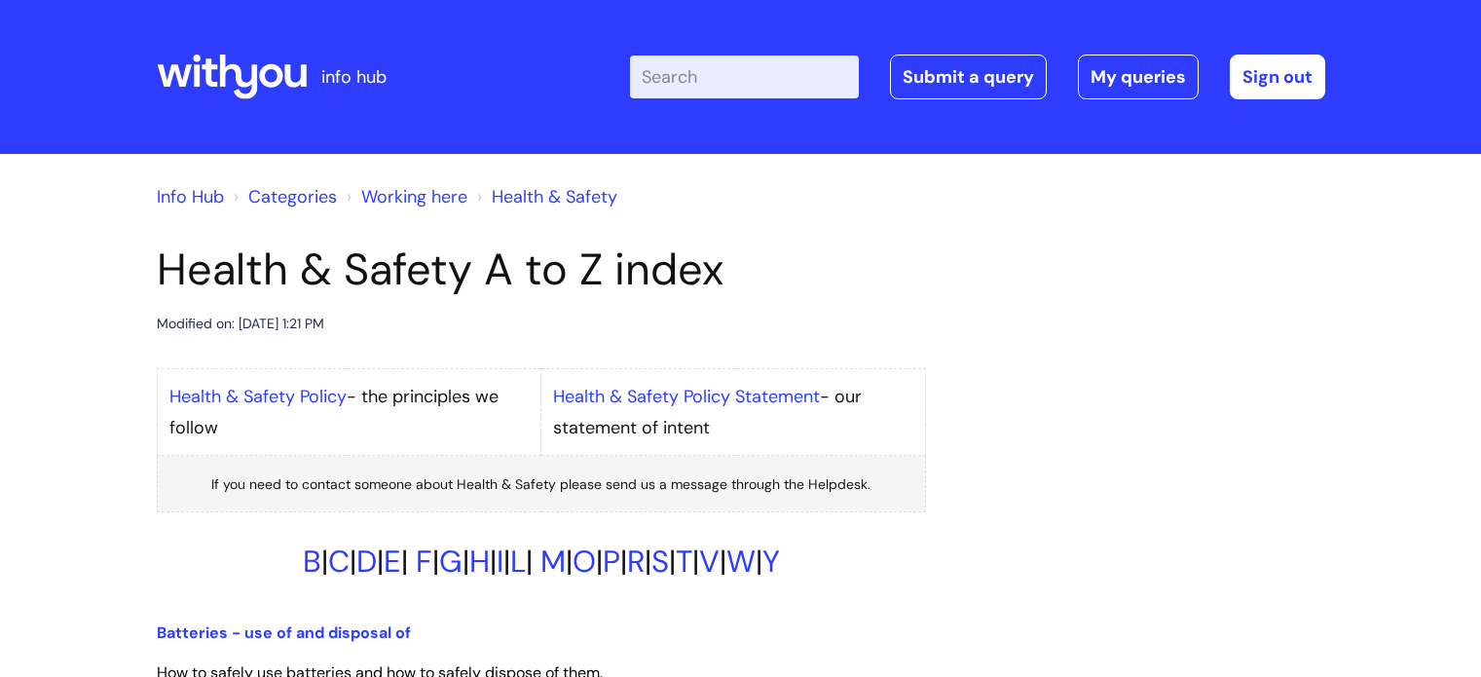  What do you see at coordinates (683, 561) in the screenshot?
I see `a: T` at bounding box center [683, 561].